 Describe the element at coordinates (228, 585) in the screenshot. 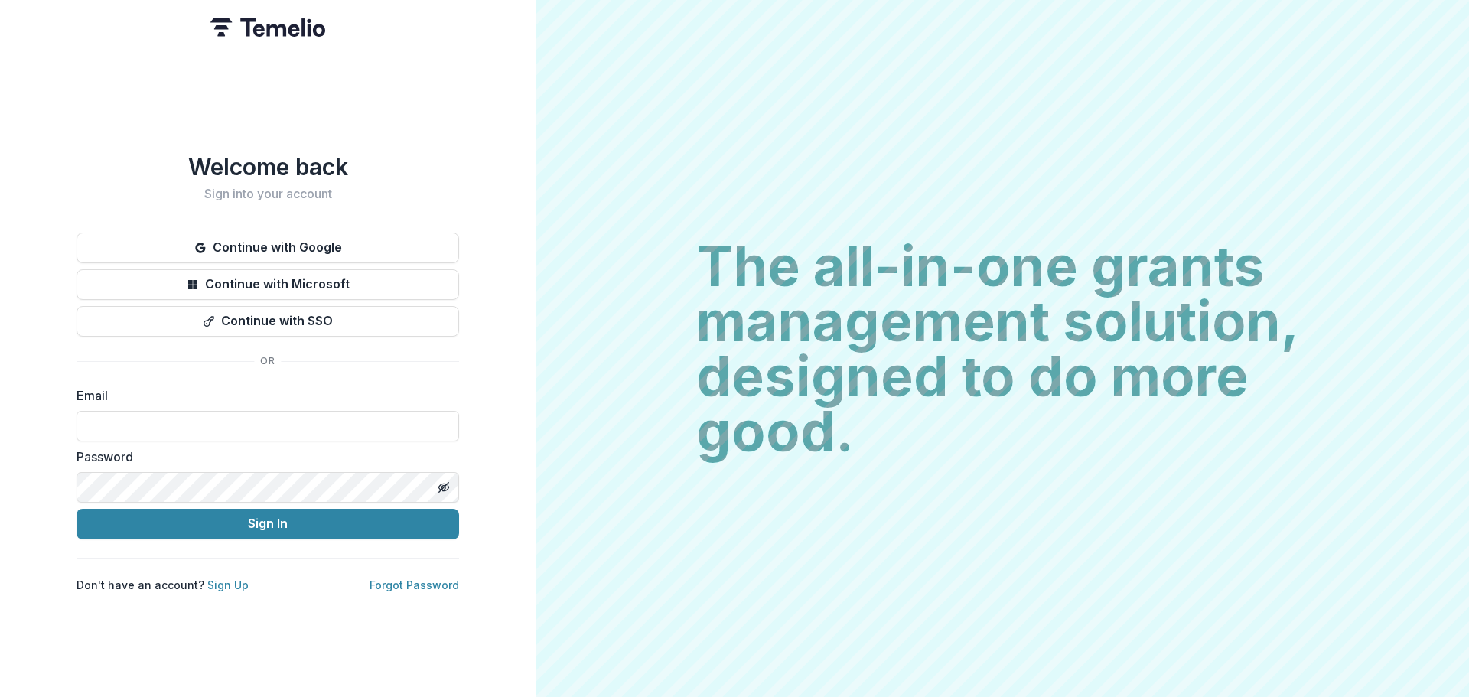

I see `a: Sign Up` at that location.